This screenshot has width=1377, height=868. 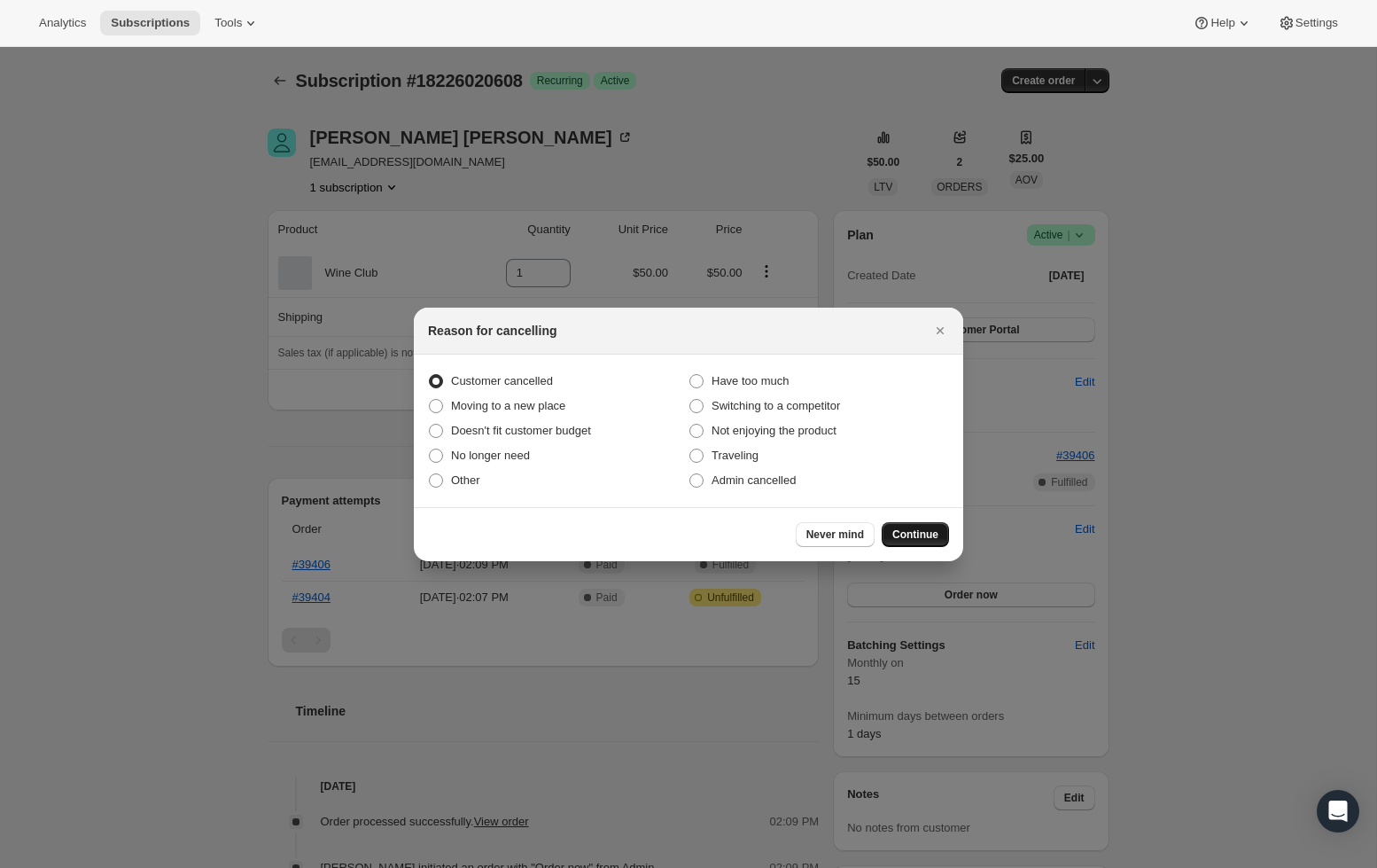 What do you see at coordinates (915, 534) in the screenshot?
I see `button: Continue` at bounding box center [915, 534].